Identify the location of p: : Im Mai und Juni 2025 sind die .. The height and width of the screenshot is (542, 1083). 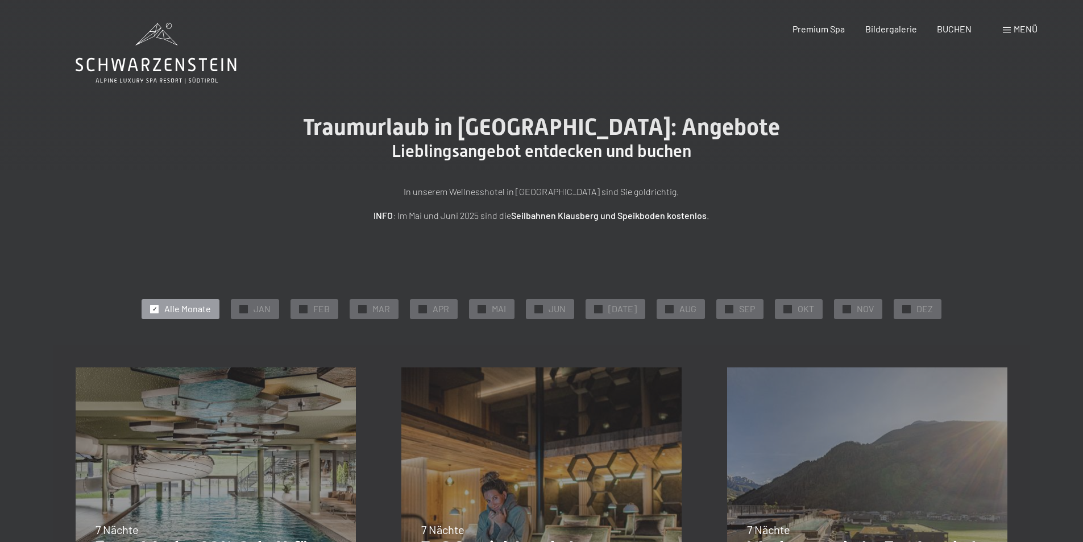
(542, 215).